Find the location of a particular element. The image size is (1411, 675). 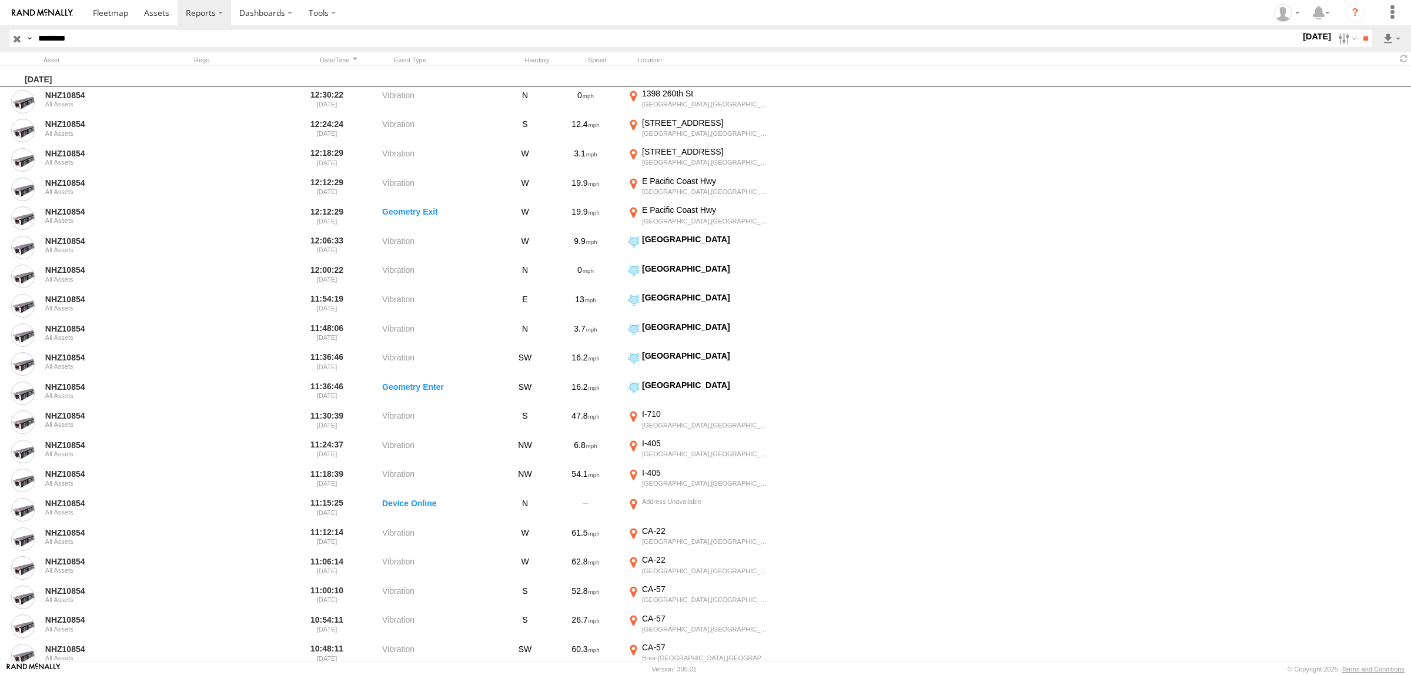

div: 52.8 is located at coordinates (586, 597).